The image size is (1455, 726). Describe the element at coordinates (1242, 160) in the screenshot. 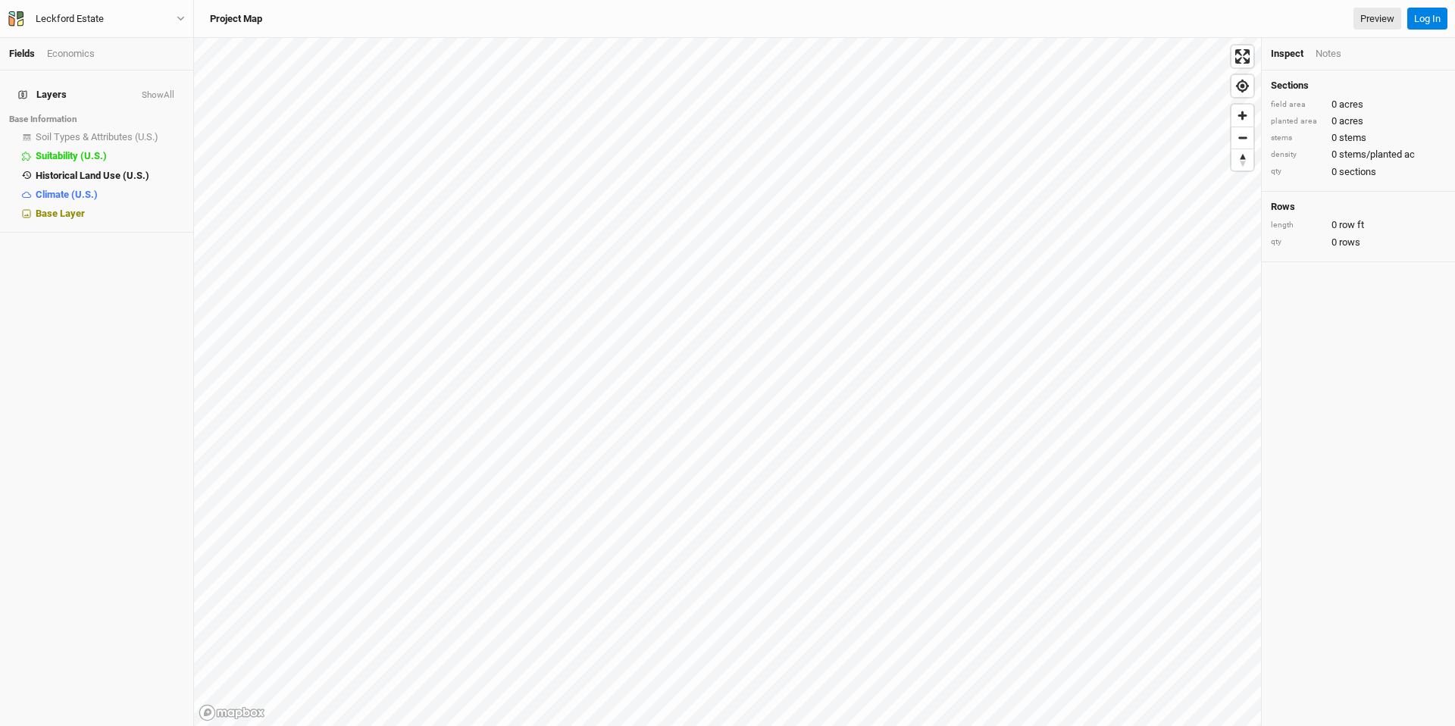

I see `span: Reset bearing to north` at that location.